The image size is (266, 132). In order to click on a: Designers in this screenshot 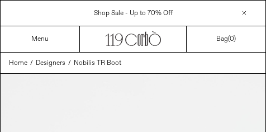, I will do `click(50, 63)`.